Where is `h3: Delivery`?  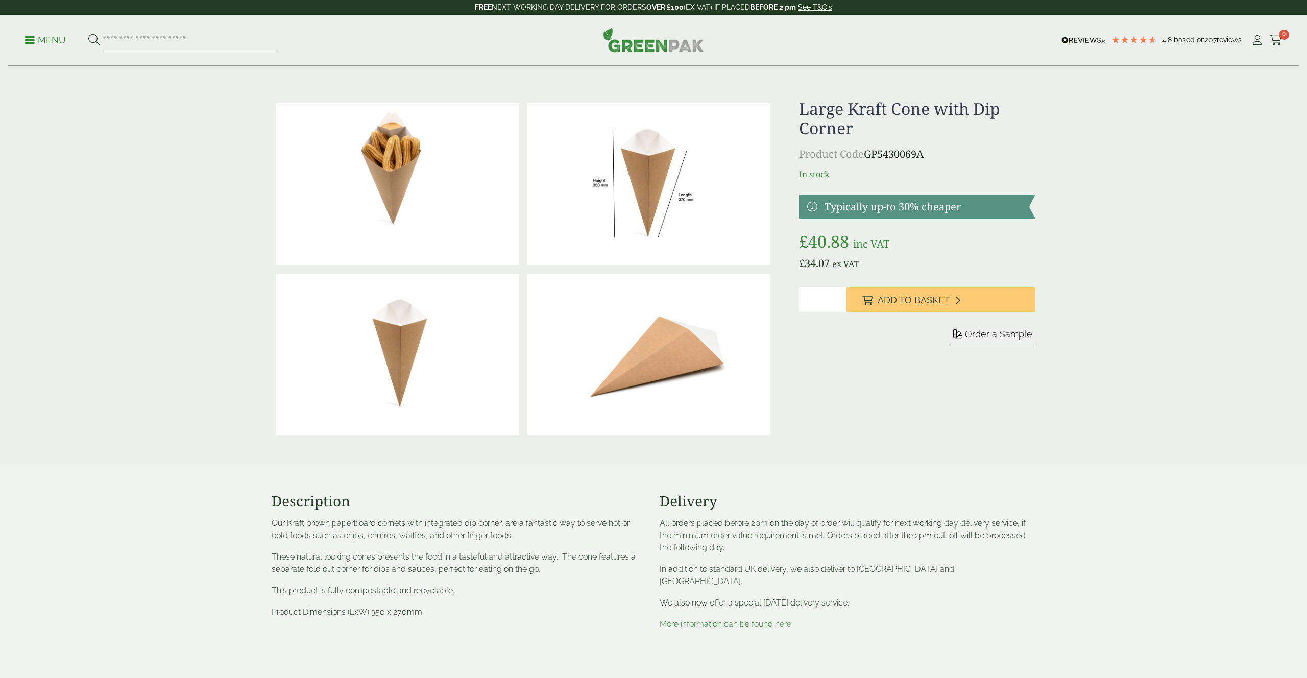 h3: Delivery is located at coordinates (847, 501).